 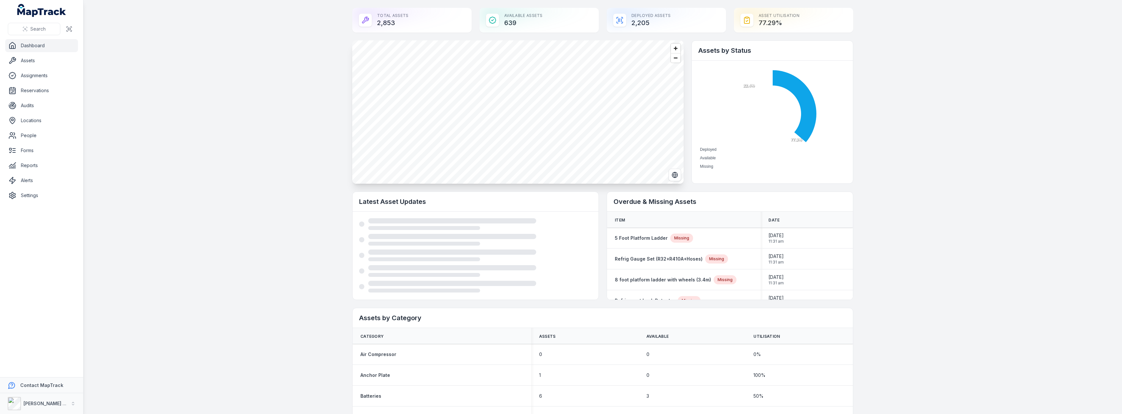 I want to click on strong: Refrigerant Leak Detector, so click(x=645, y=301).